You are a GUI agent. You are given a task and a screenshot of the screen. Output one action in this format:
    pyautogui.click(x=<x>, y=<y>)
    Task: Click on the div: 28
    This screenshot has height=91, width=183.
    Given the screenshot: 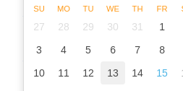 What is the action you would take?
    pyautogui.click(x=64, y=27)
    